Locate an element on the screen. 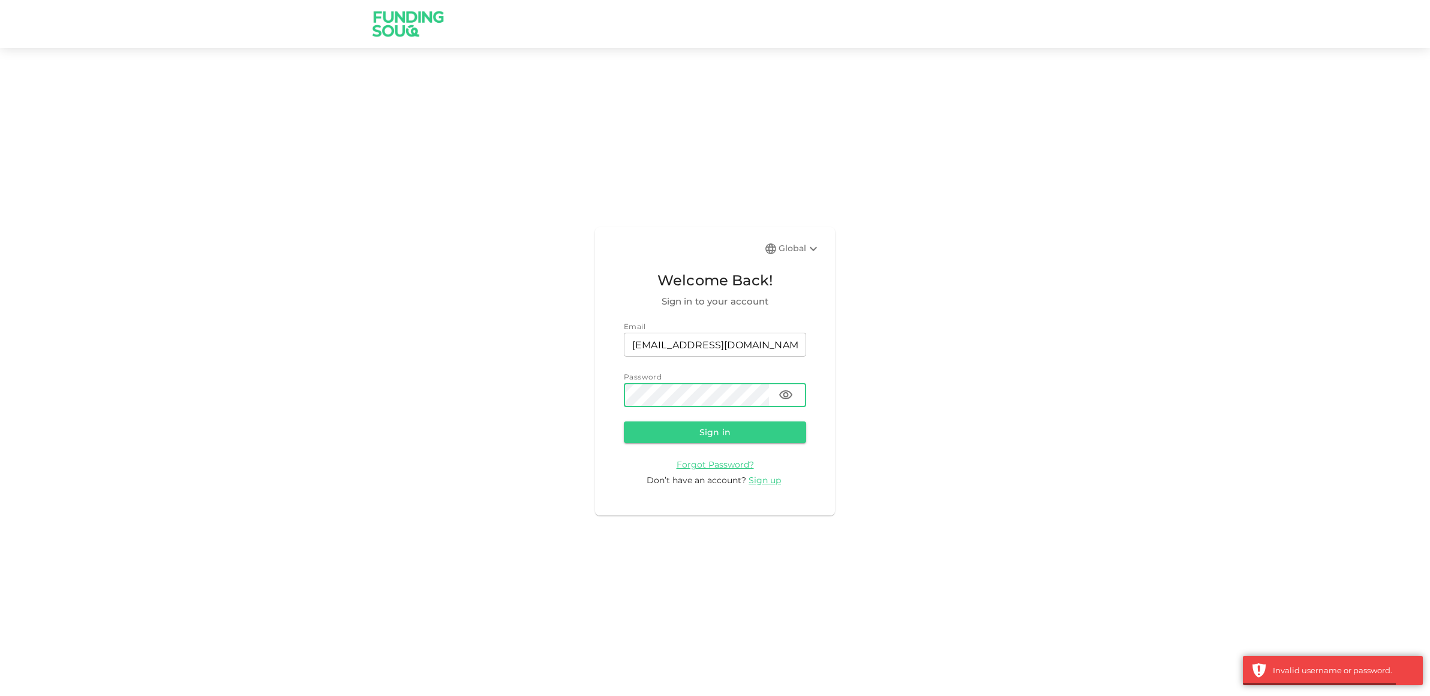 This screenshot has width=1430, height=696. input: password is located at coordinates (696, 395).